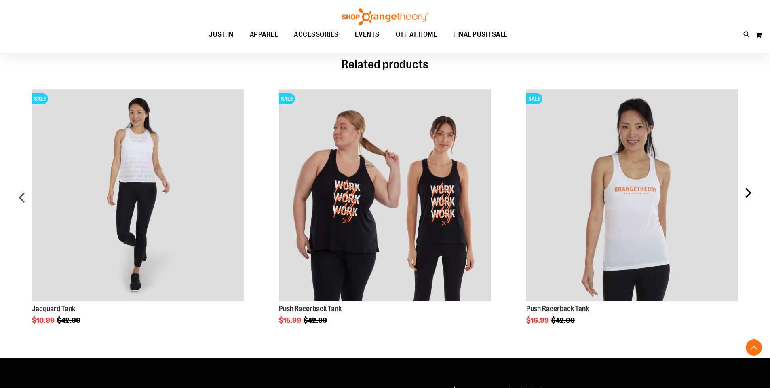  I want to click on div: next, so click(748, 201).